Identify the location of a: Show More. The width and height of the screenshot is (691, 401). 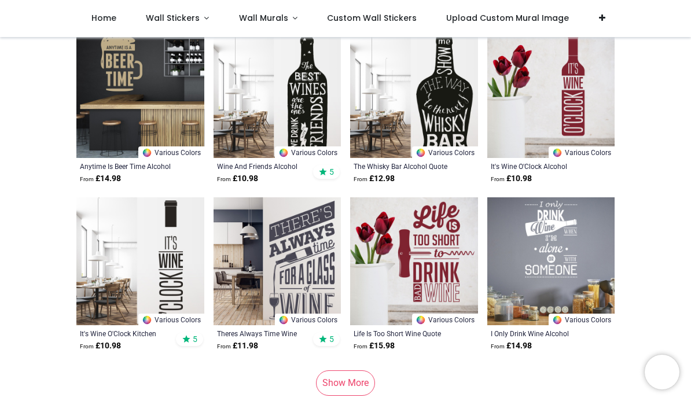
(346, 383).